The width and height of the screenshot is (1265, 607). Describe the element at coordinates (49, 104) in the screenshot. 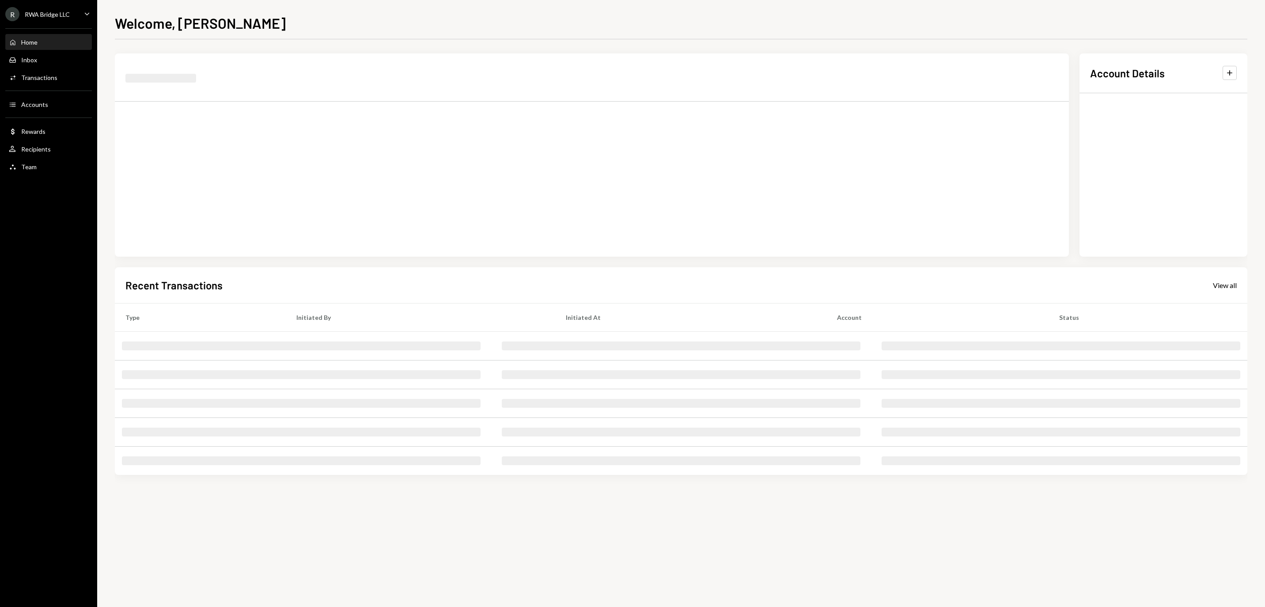

I see `a: Accounts` at that location.